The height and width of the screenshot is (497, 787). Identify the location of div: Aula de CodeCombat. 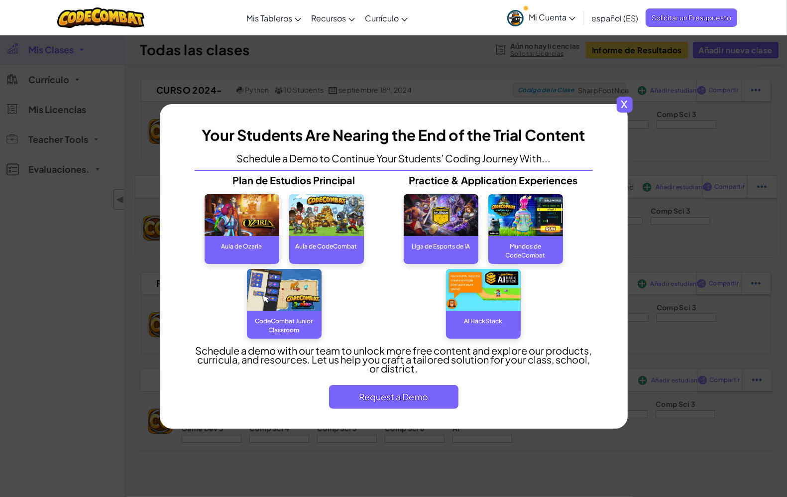
(327, 246).